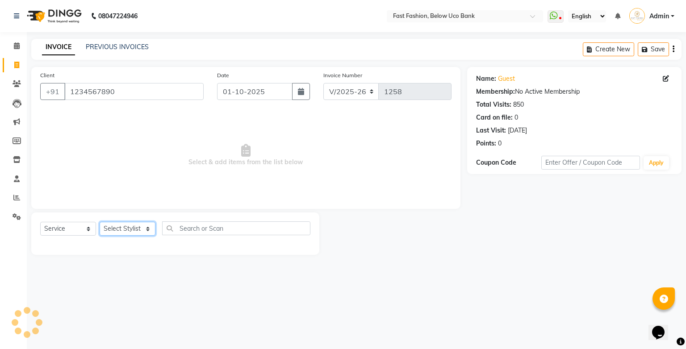 This screenshot has width=686, height=349. Describe the element at coordinates (491, 130) in the screenshot. I see `div: Last Visit:` at that location.